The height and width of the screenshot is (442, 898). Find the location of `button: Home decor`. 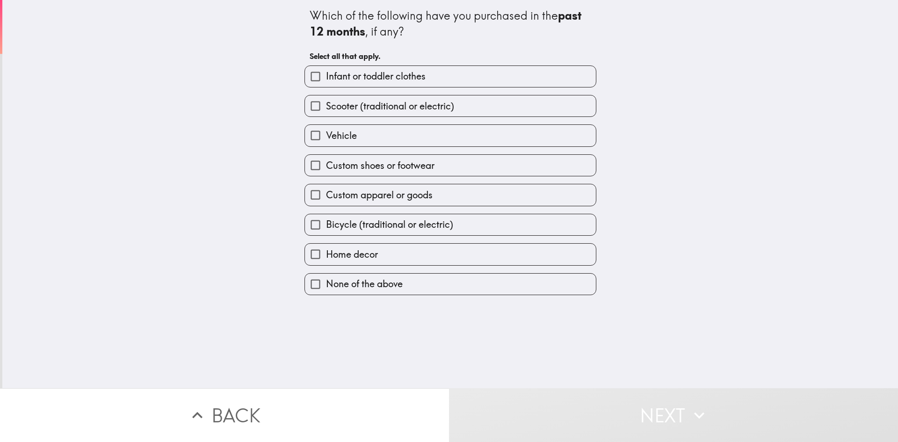

button: Home decor is located at coordinates (450, 254).